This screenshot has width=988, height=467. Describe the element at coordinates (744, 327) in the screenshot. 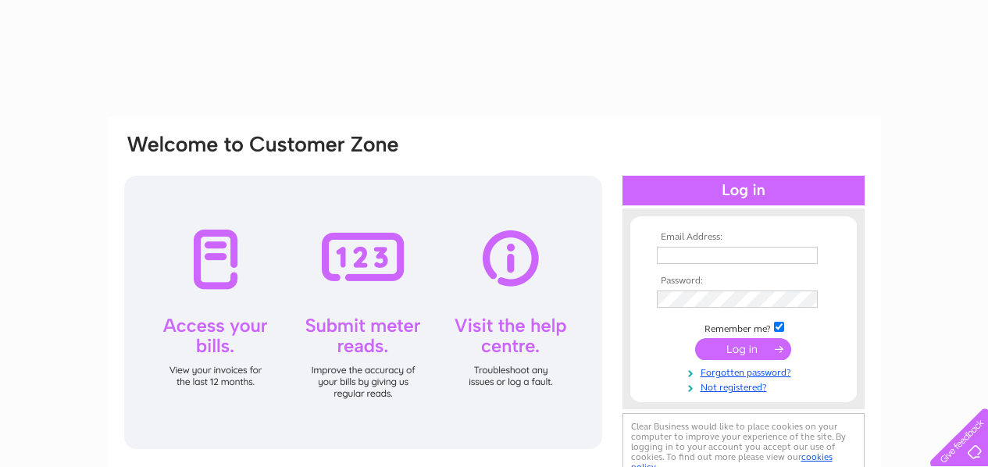

I see `td: Remember me?` at that location.